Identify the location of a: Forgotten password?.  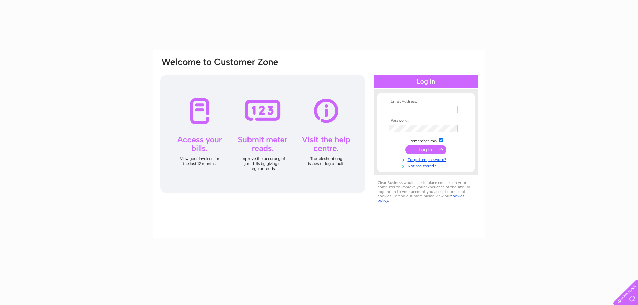
(427, 159).